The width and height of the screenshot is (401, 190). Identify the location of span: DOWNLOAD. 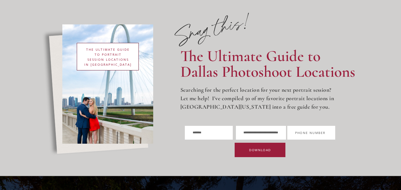
(260, 150).